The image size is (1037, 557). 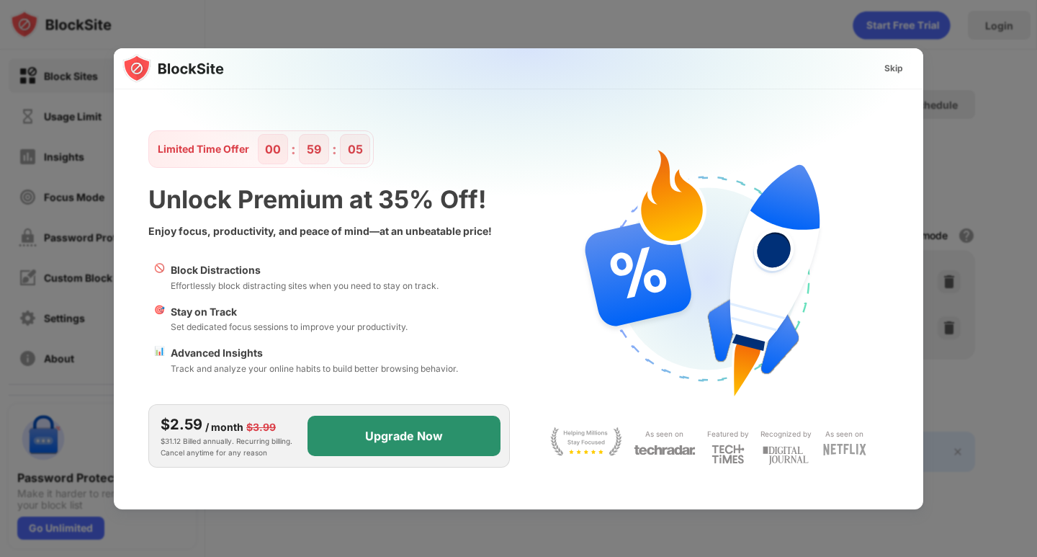 What do you see at coordinates (314, 353) in the screenshot?
I see `div: Advanced Insights` at bounding box center [314, 353].